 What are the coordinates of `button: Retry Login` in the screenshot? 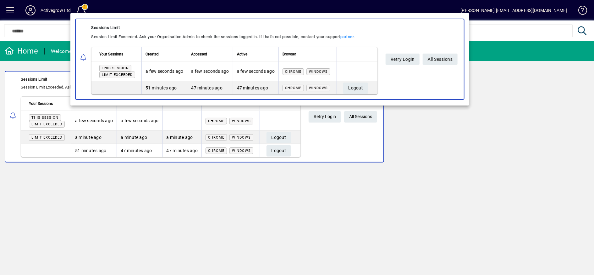 It's located at (403, 59).